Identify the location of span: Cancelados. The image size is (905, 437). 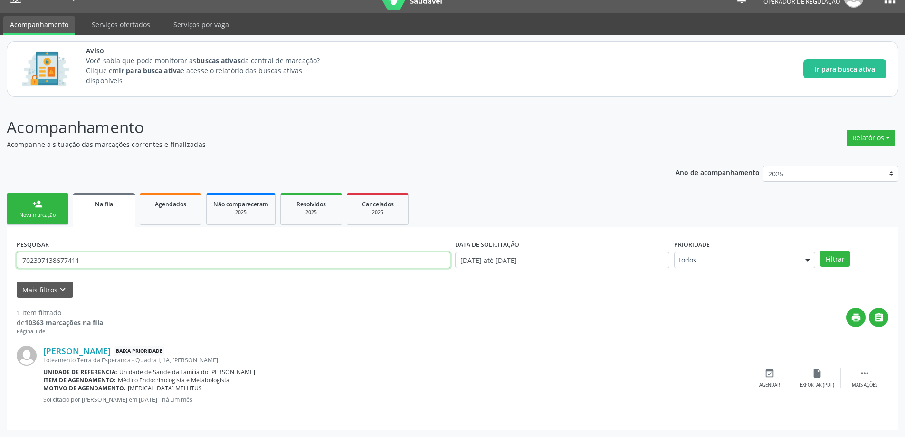
(378, 204).